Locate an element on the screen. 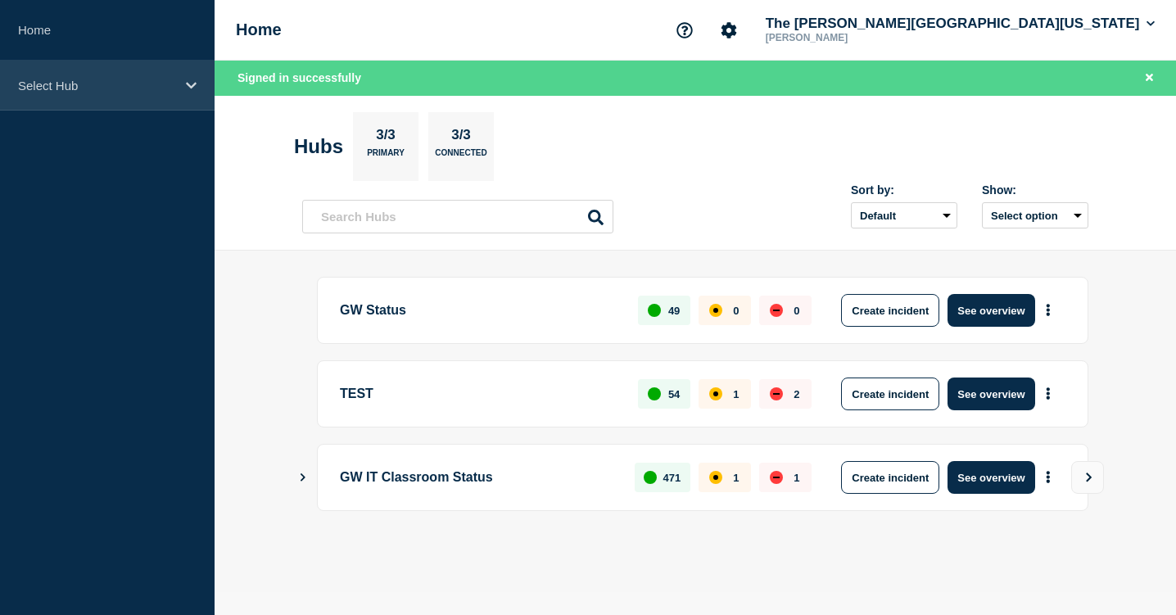 Image resolution: width=1176 pixels, height=615 pixels. input: Search Hubs is located at coordinates (458, 216).